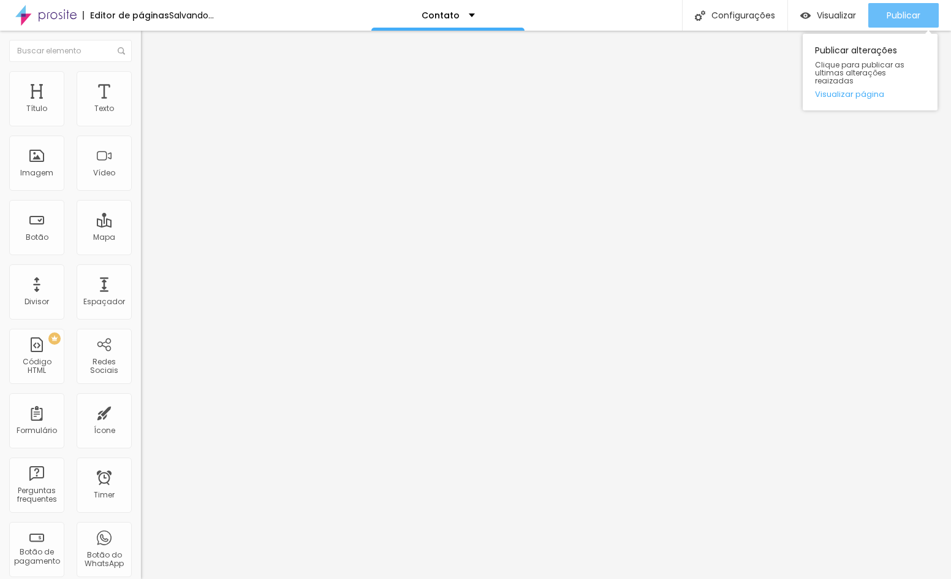  What do you see at coordinates (37, 173) in the screenshot?
I see `div: Imagem` at bounding box center [37, 173].